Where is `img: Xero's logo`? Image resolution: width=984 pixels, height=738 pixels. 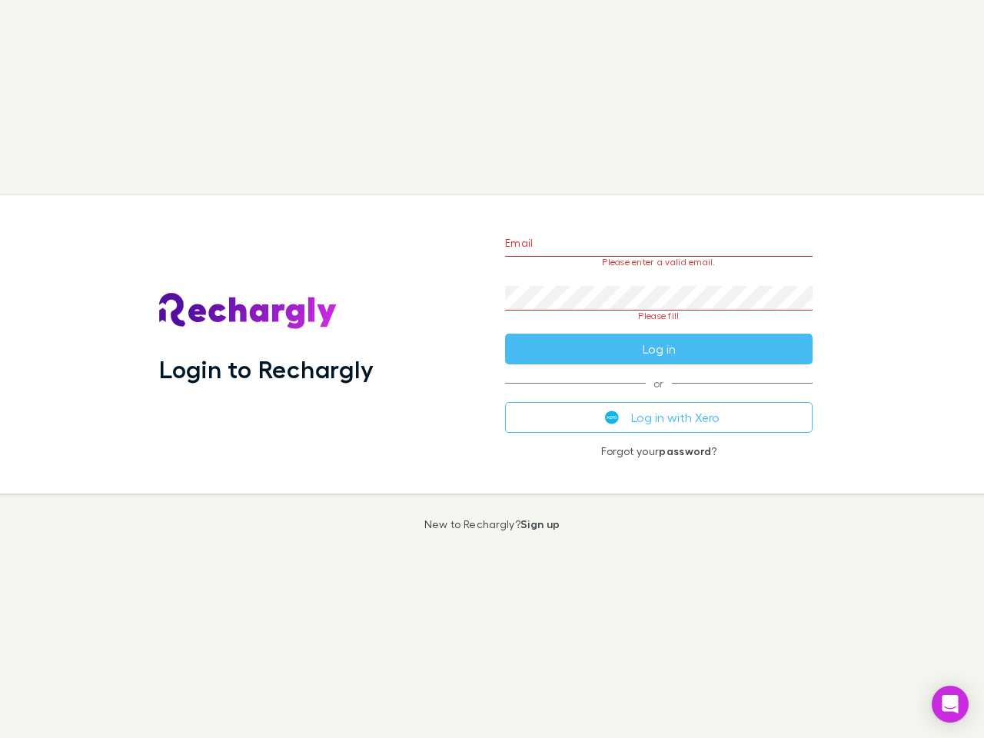 img: Xero's logo is located at coordinates (612, 417).